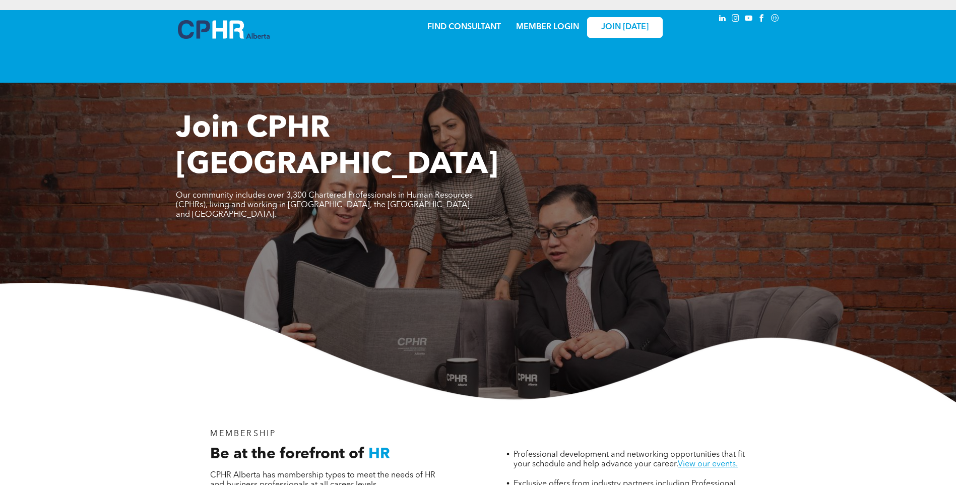 The width and height of the screenshot is (956, 485). I want to click on span: Be at the forefront of, so click(287, 454).